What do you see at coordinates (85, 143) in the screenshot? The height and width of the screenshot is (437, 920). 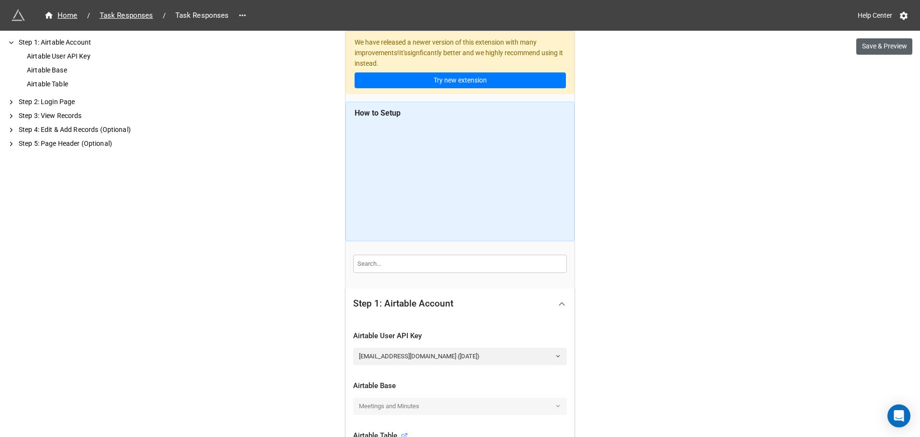 I see `div: Step 5: Page Header (Optional)` at bounding box center [85, 143].